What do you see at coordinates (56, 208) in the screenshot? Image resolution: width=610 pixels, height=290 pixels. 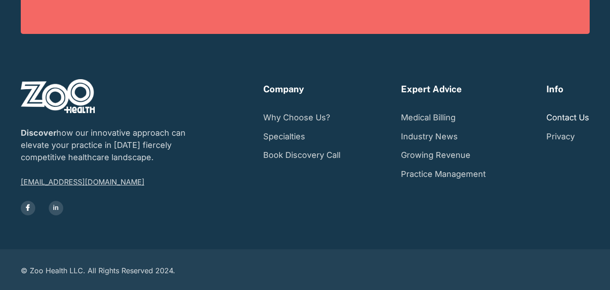 I see `a: in` at bounding box center [56, 208].